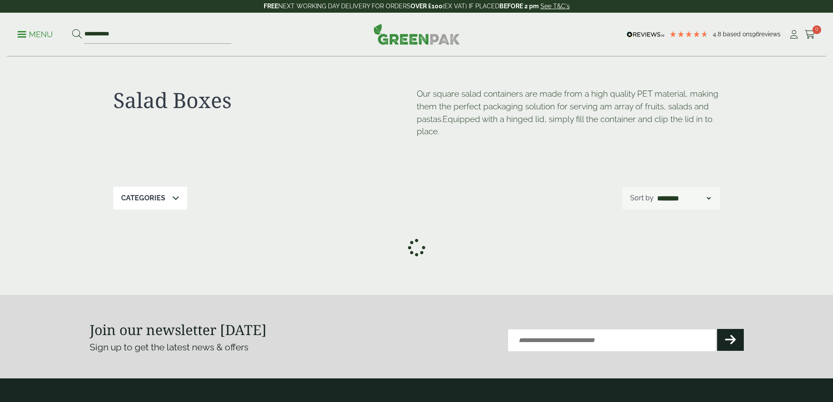  I want to click on p: Sign up to get the latest news & offers, so click(237, 347).